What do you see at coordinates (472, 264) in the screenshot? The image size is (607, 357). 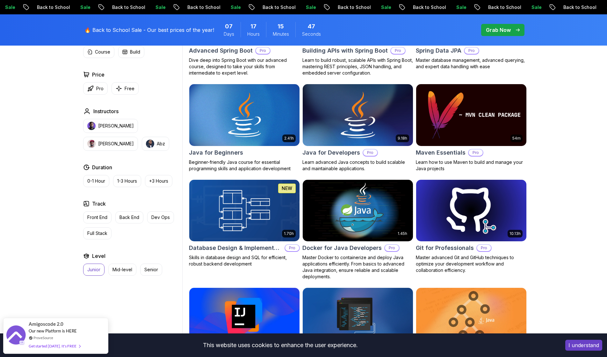 I see `p: Master advanced Git and GitHub techniques to optimize your development workflow and collaboration...` at bounding box center [472, 264].